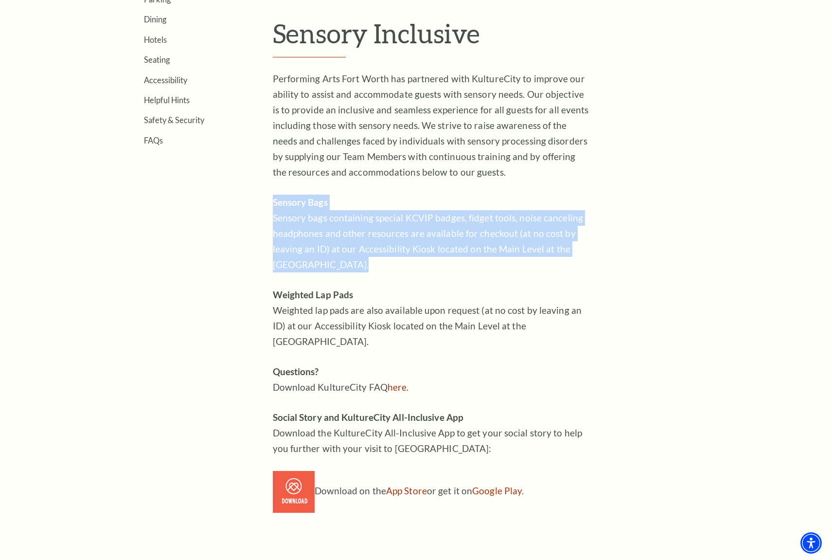 This screenshot has height=560, width=832. I want to click on p: Weighted lap pads are also available upon request (at no cost by leaving an ID) at our Accessibil..., so click(431, 318).